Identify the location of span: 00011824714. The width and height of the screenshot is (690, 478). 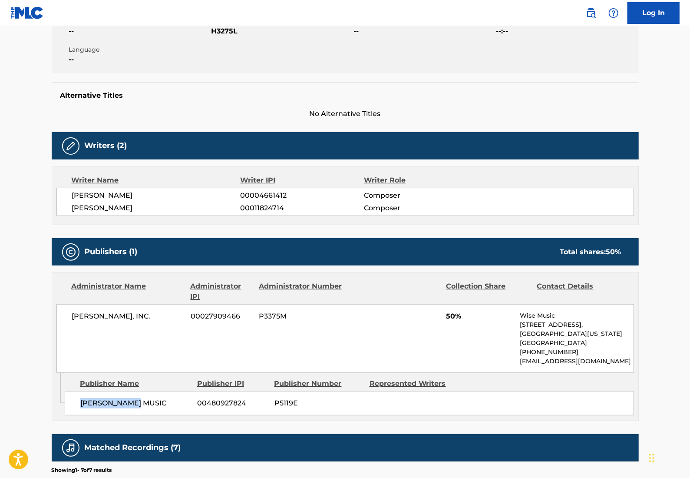
(302, 208).